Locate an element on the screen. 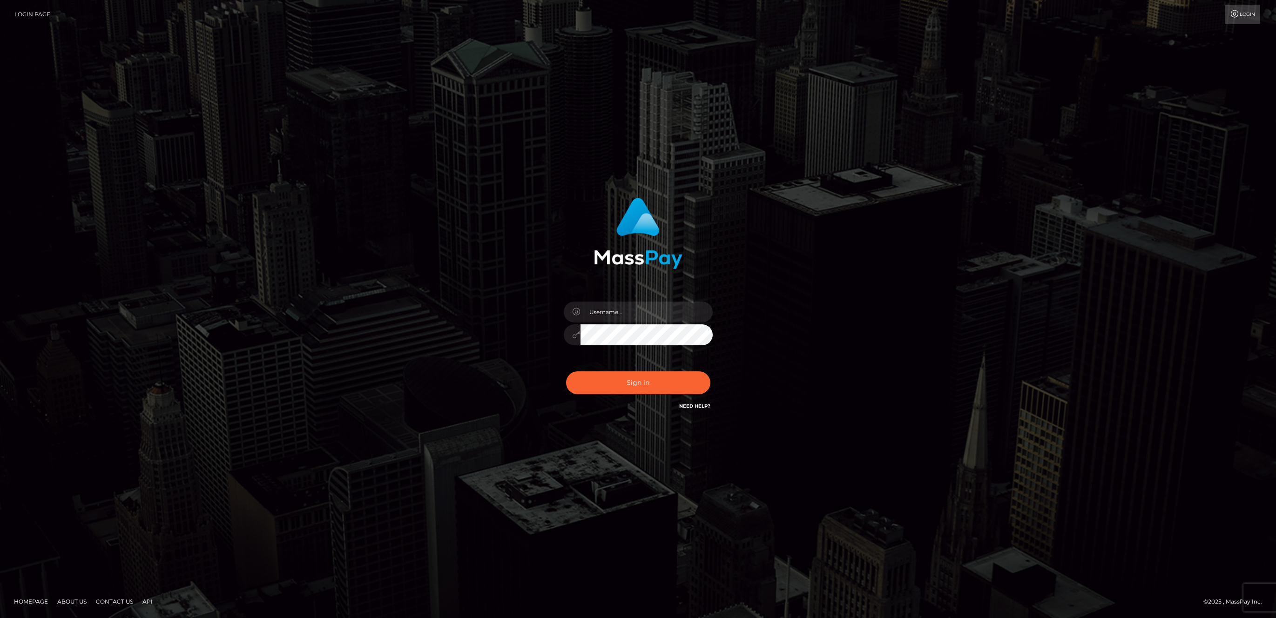 This screenshot has height=618, width=1276. img: MassPay Login is located at coordinates (638, 233).